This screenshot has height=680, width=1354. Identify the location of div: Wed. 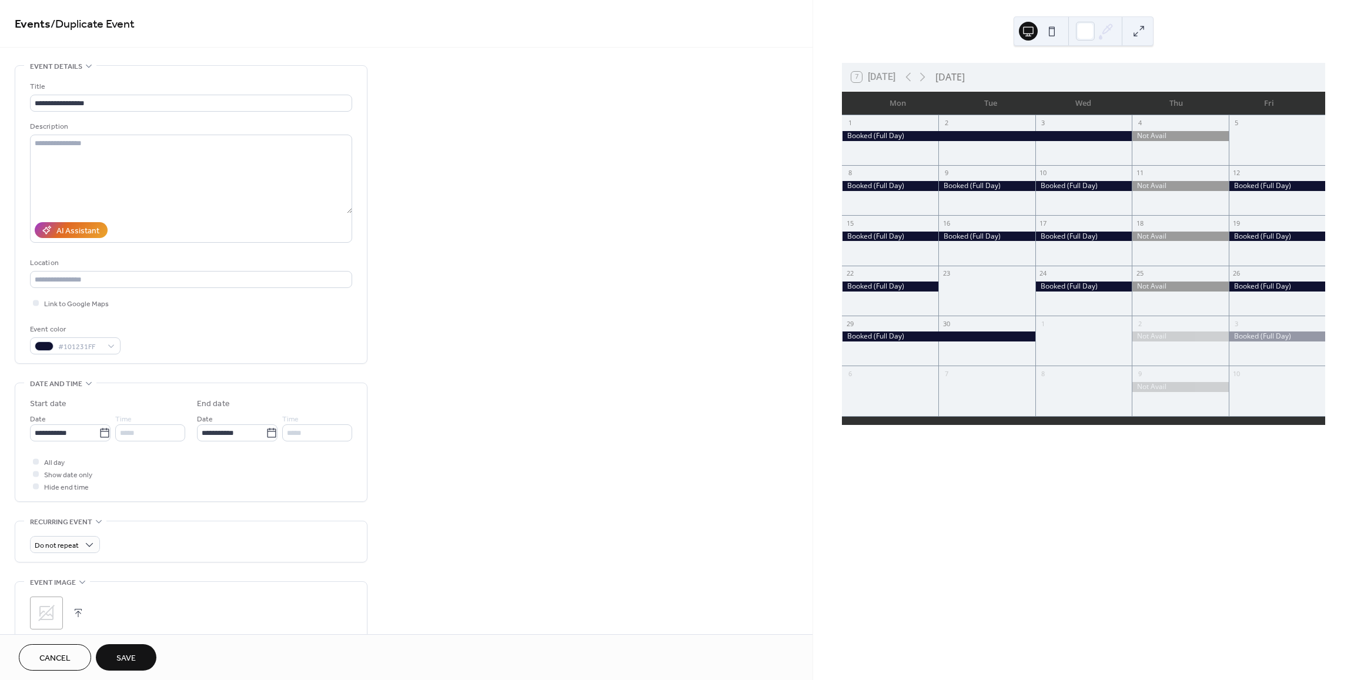
(1084, 103).